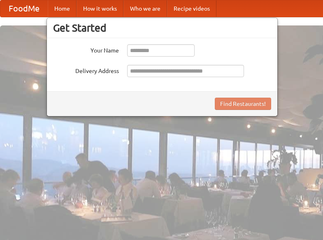 The height and width of the screenshot is (240, 323). Describe the element at coordinates (86, 70) in the screenshot. I see `label: Delivery Address` at that location.